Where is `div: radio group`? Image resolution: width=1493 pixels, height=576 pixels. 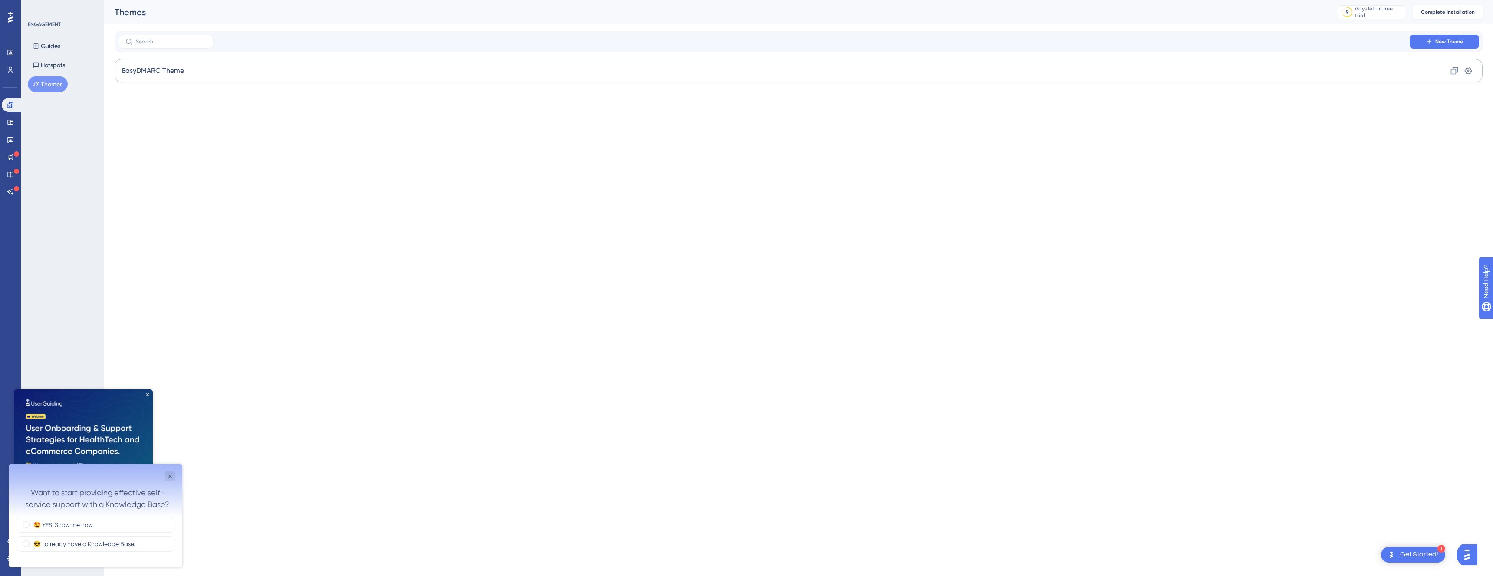
div: radio group is located at coordinates (87, 70).